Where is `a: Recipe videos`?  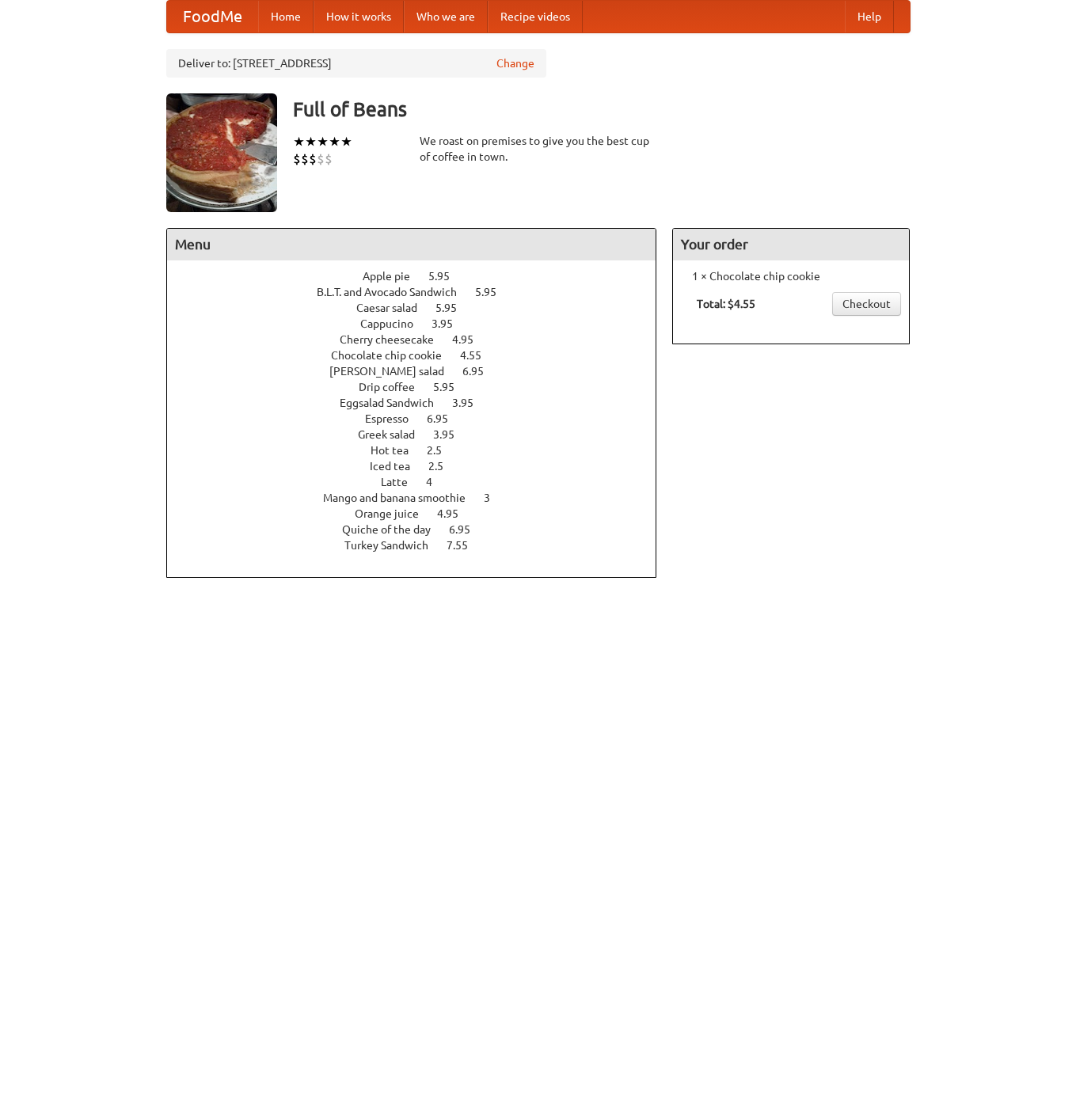 a: Recipe videos is located at coordinates (535, 17).